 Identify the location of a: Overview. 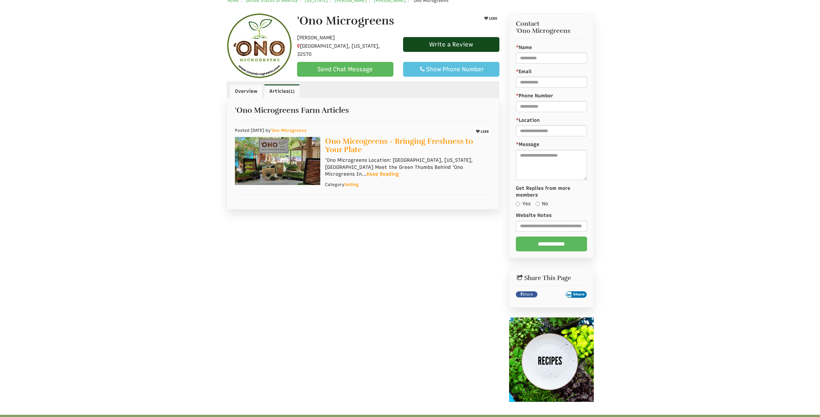
(246, 91).